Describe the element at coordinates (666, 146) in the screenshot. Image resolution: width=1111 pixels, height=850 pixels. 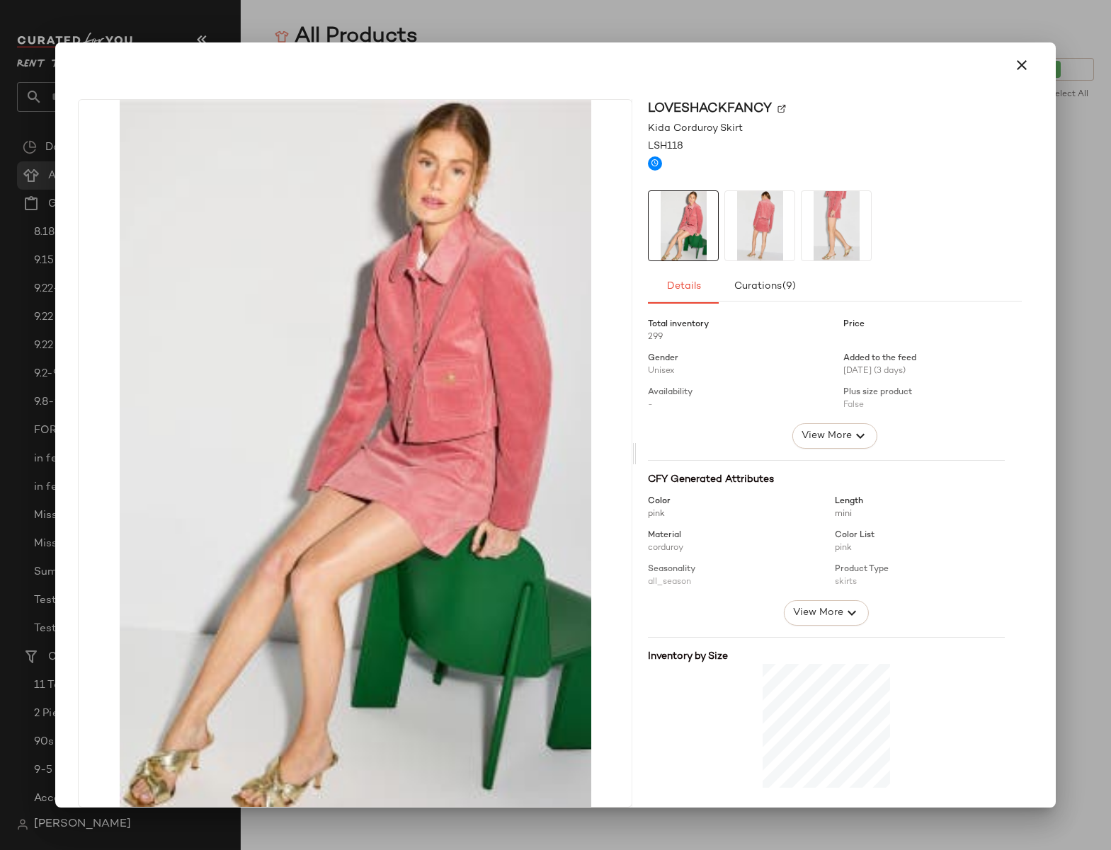
I see `span: LSH118` at that location.